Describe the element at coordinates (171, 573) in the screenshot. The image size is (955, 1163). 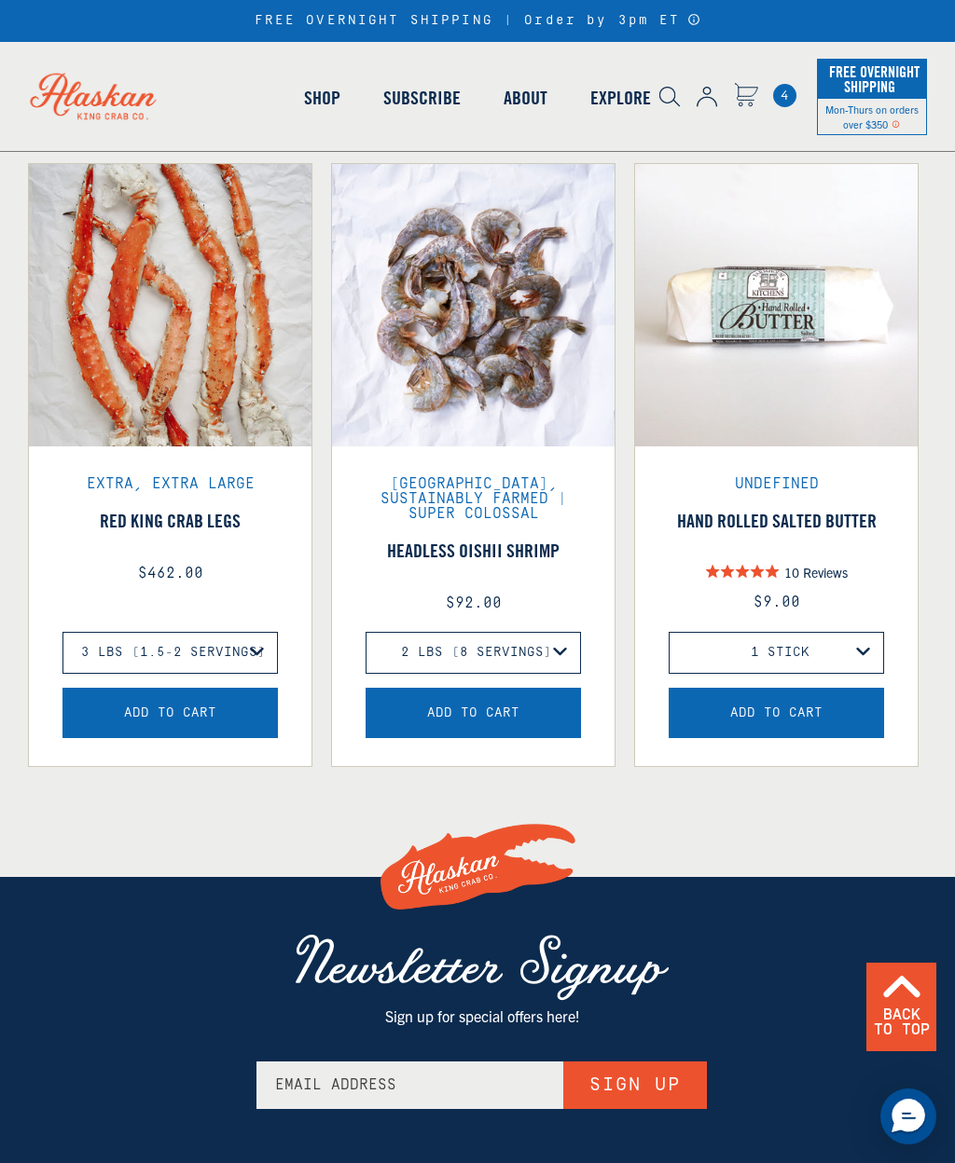
I see `span: $462.00` at that location.